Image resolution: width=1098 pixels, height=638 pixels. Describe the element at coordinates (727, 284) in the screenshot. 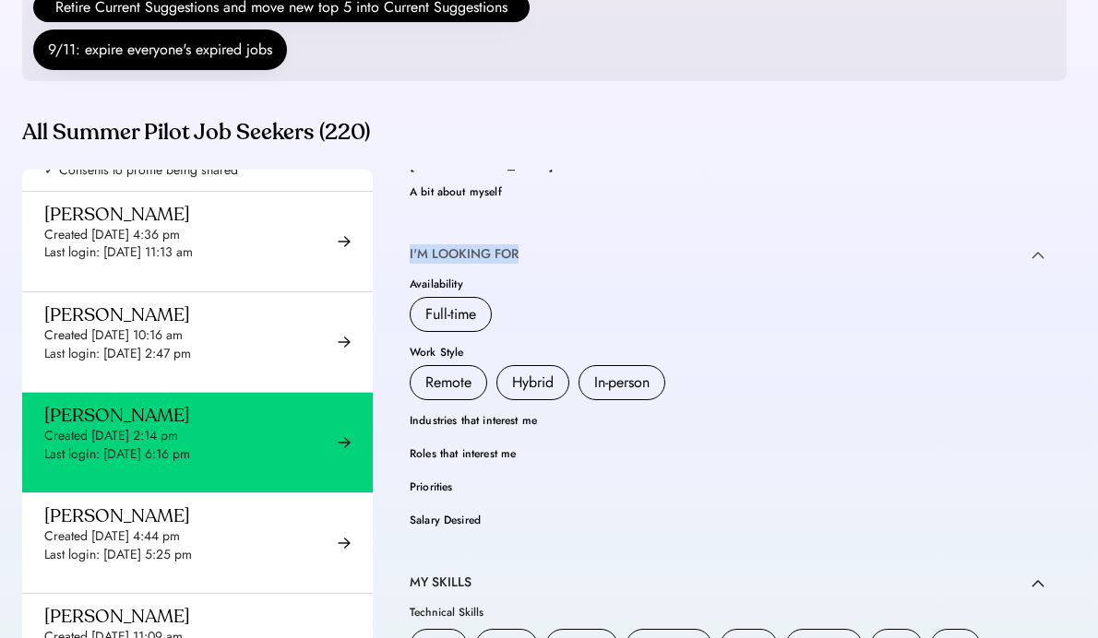

I see `div: Availability` at that location.